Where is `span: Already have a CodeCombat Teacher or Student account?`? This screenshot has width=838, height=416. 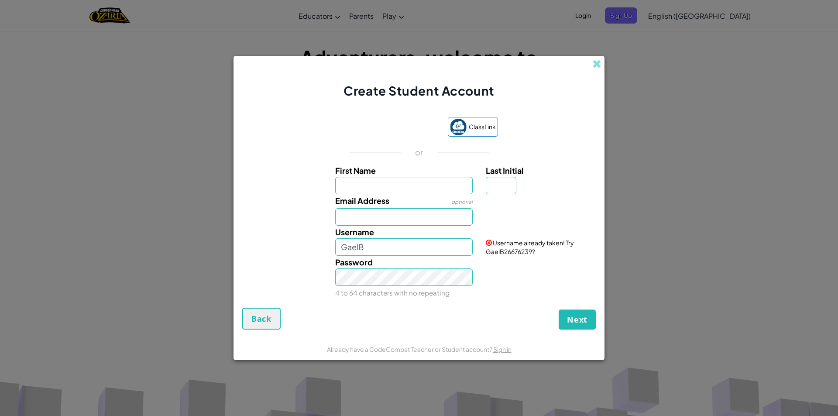 span: Already have a CodeCombat Teacher or Student account? is located at coordinates (410, 349).